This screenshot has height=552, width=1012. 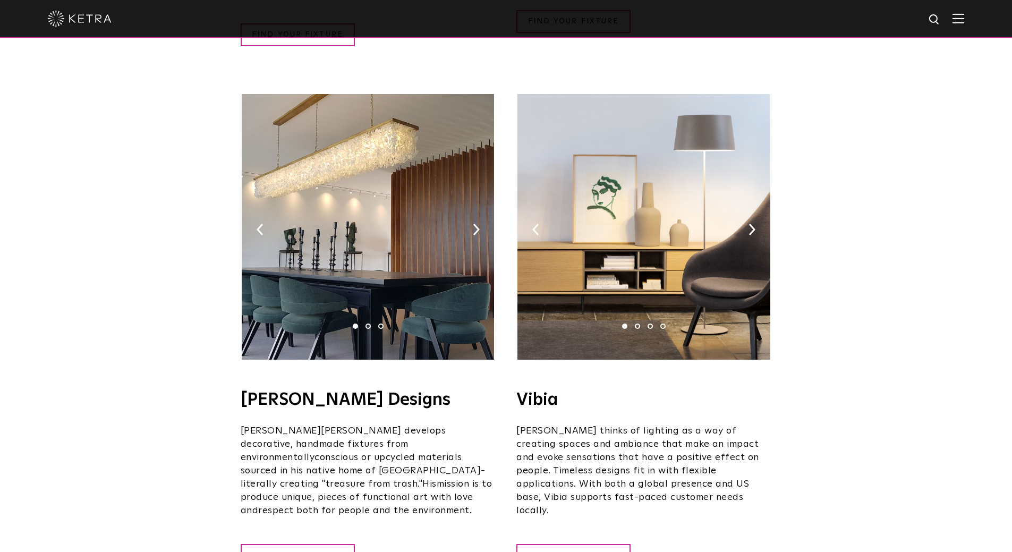 I want to click on span: develops decorative, handmade fixtures from environmentally, so click(x=343, y=444).